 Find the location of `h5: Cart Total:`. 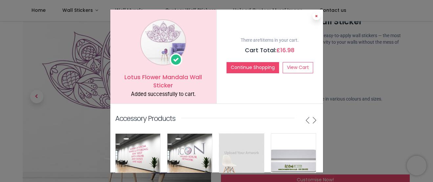

h5: Cart Total: is located at coordinates (270, 50).